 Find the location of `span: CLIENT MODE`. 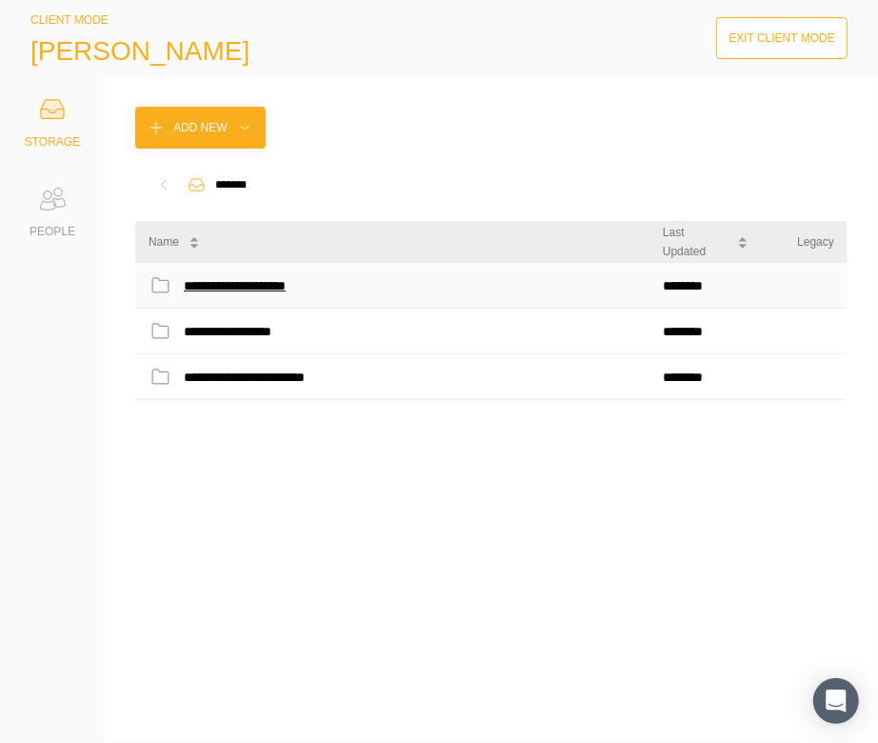

span: CLIENT MODE is located at coordinates (70, 20).